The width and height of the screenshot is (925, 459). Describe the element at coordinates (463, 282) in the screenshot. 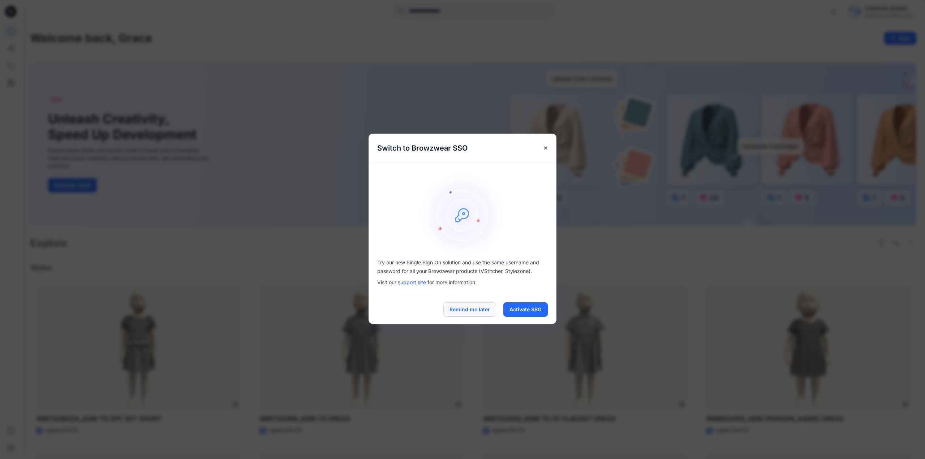

I see `p: Visit our for more information` at that location.